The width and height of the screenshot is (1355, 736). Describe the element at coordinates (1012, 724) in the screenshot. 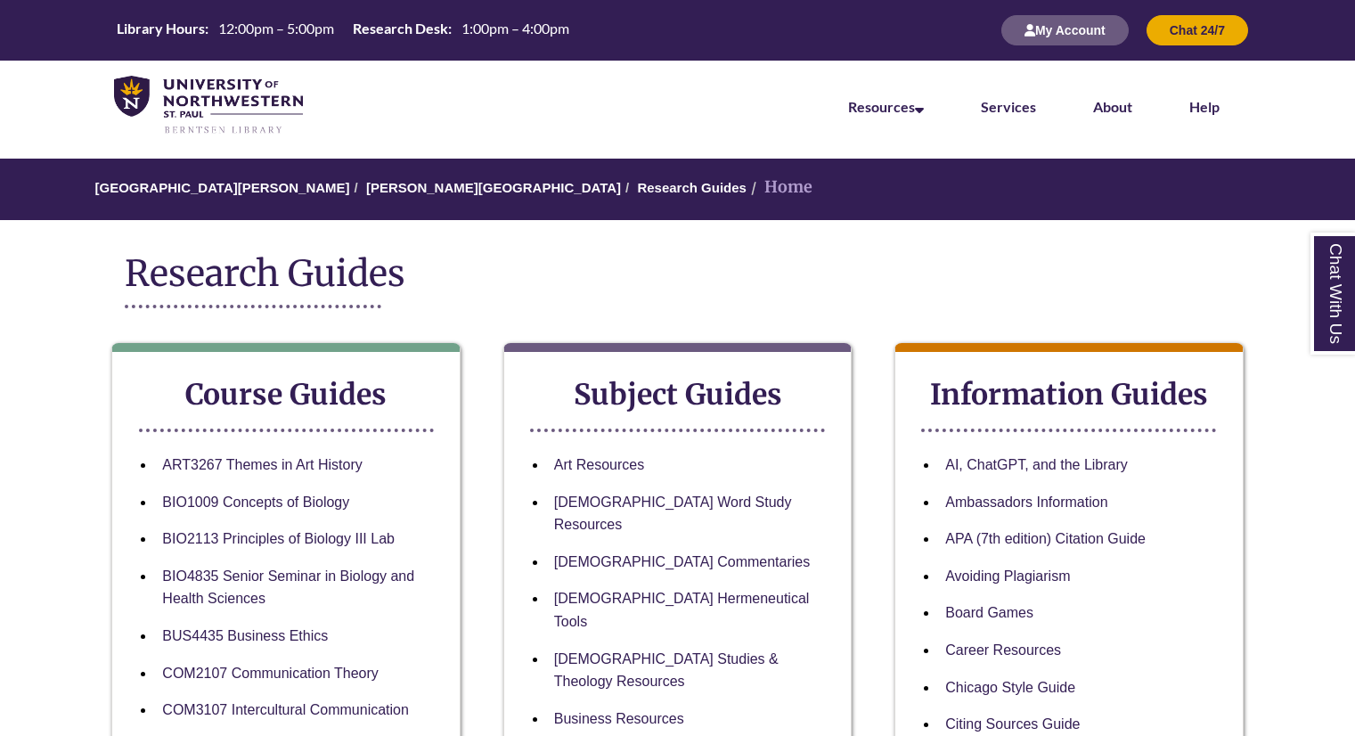

I see `a: Citing Sources Guide` at that location.